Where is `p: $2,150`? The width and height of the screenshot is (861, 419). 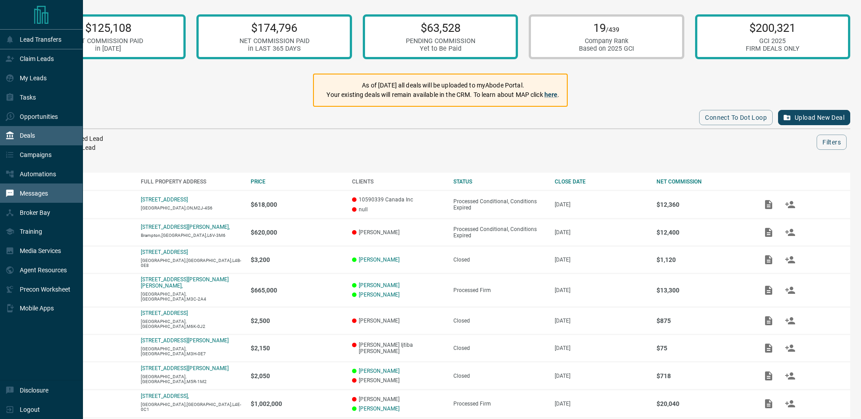
p: $2,150 is located at coordinates (297, 348).